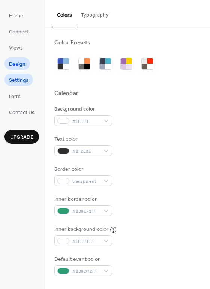 This screenshot has width=210, height=289. Describe the element at coordinates (19, 31) in the screenshot. I see `a: Connect` at that location.